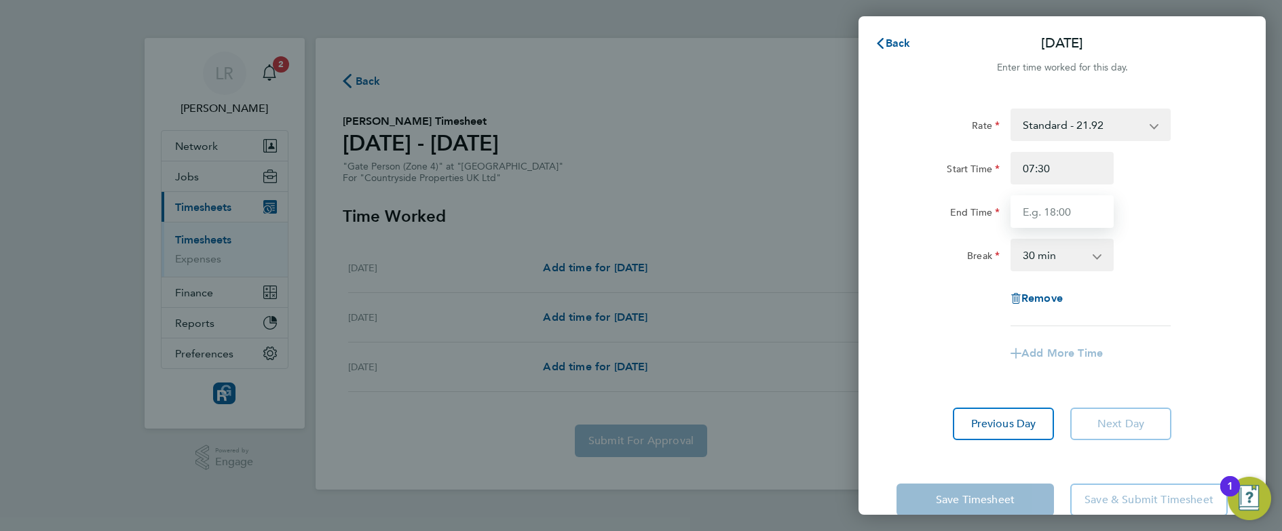  I want to click on label: End Time, so click(975, 214).